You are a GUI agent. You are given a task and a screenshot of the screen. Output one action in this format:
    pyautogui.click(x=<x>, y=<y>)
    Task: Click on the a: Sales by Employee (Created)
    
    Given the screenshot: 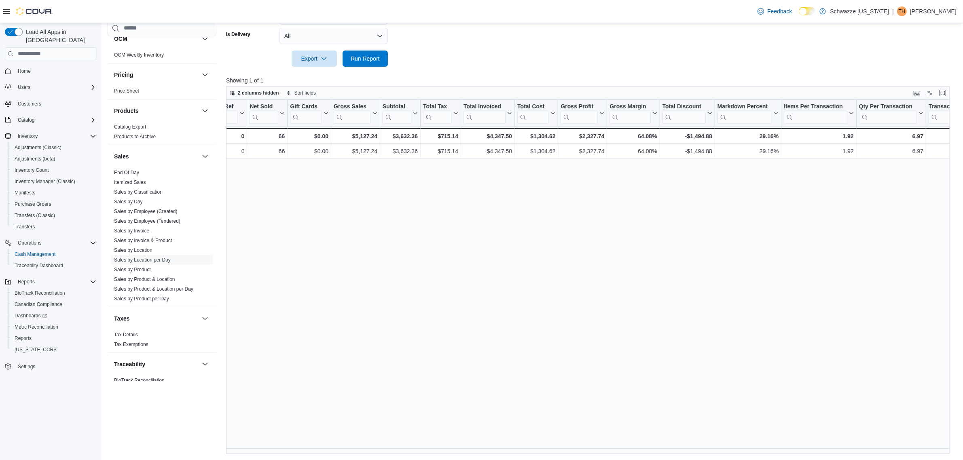 What is the action you would take?
    pyautogui.click(x=146, y=212)
    